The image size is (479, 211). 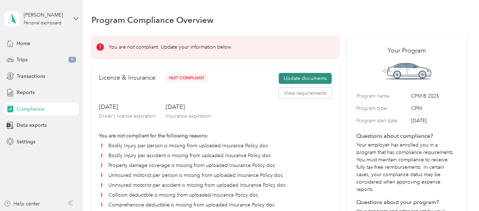 I want to click on p: Insurance expiration, so click(x=188, y=116).